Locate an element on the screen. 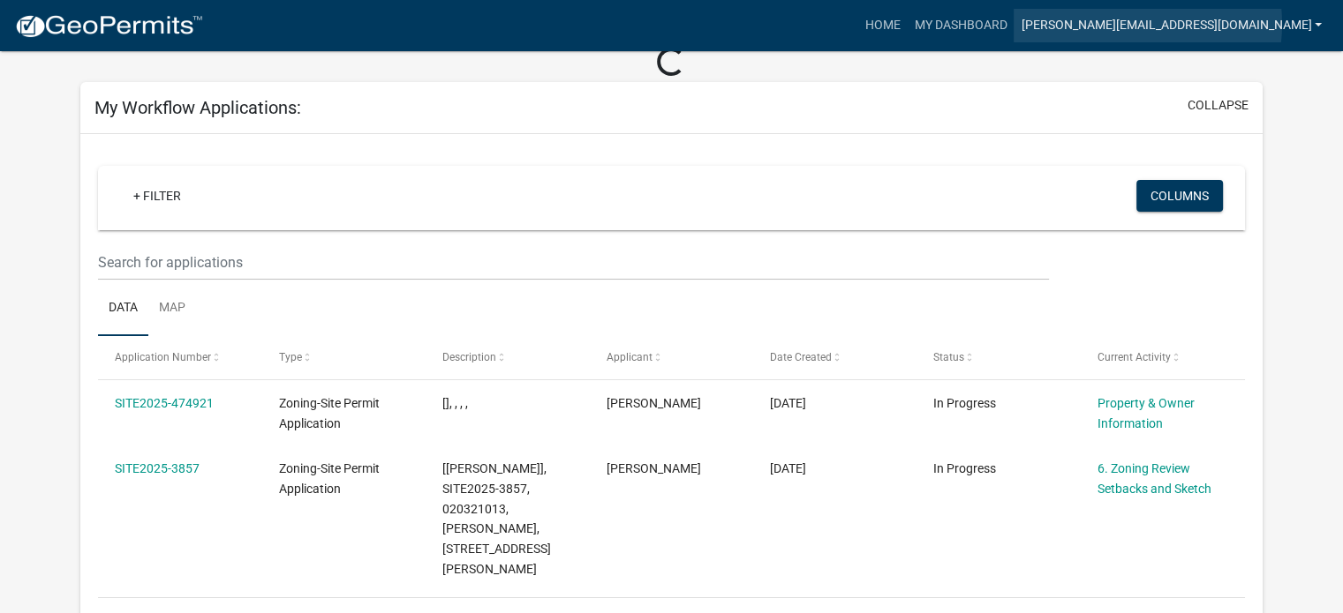 This screenshot has height=613, width=1343. a: Property & Owner Information is located at coordinates (1146, 413).